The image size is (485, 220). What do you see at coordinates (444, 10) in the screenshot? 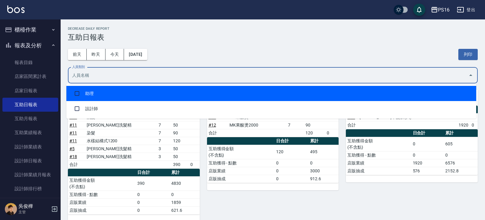
I see `div: PS16` at bounding box center [444, 10].